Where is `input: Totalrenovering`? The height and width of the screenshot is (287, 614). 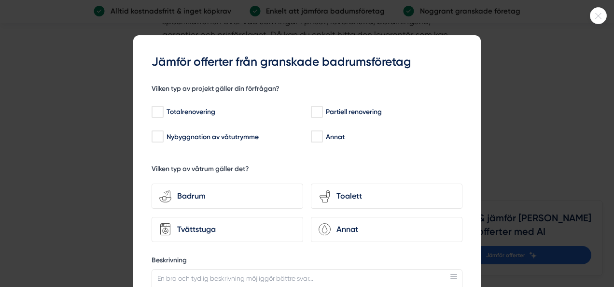 input: Totalrenovering is located at coordinates (157, 112).